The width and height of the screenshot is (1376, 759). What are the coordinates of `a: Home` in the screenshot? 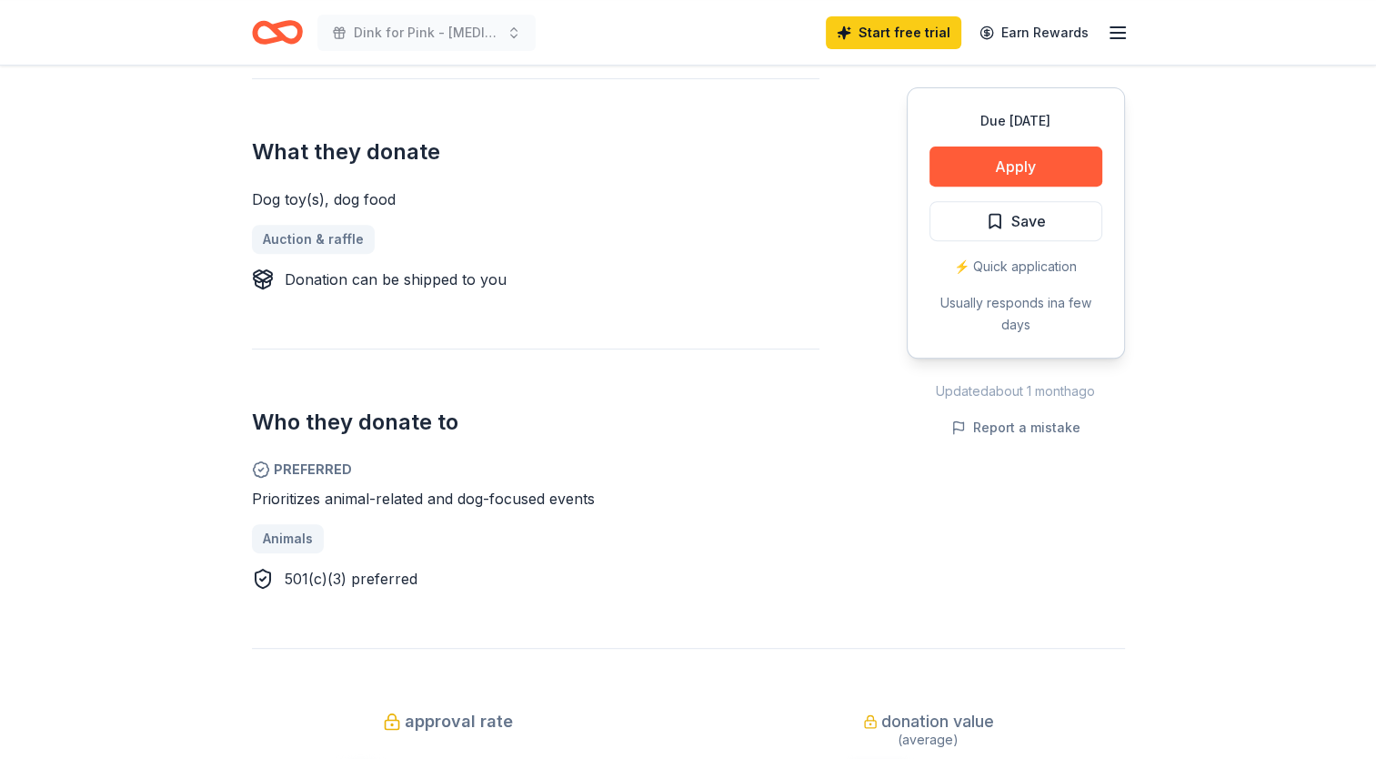 It's located at (277, 32).